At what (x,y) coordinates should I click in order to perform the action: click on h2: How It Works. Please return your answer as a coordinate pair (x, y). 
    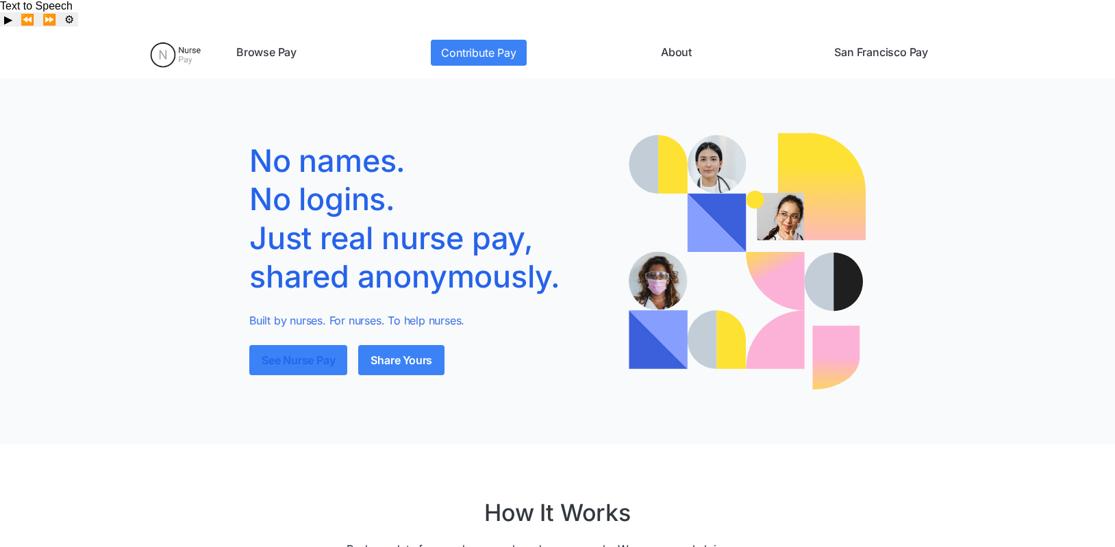
    Looking at the image, I should click on (557, 513).